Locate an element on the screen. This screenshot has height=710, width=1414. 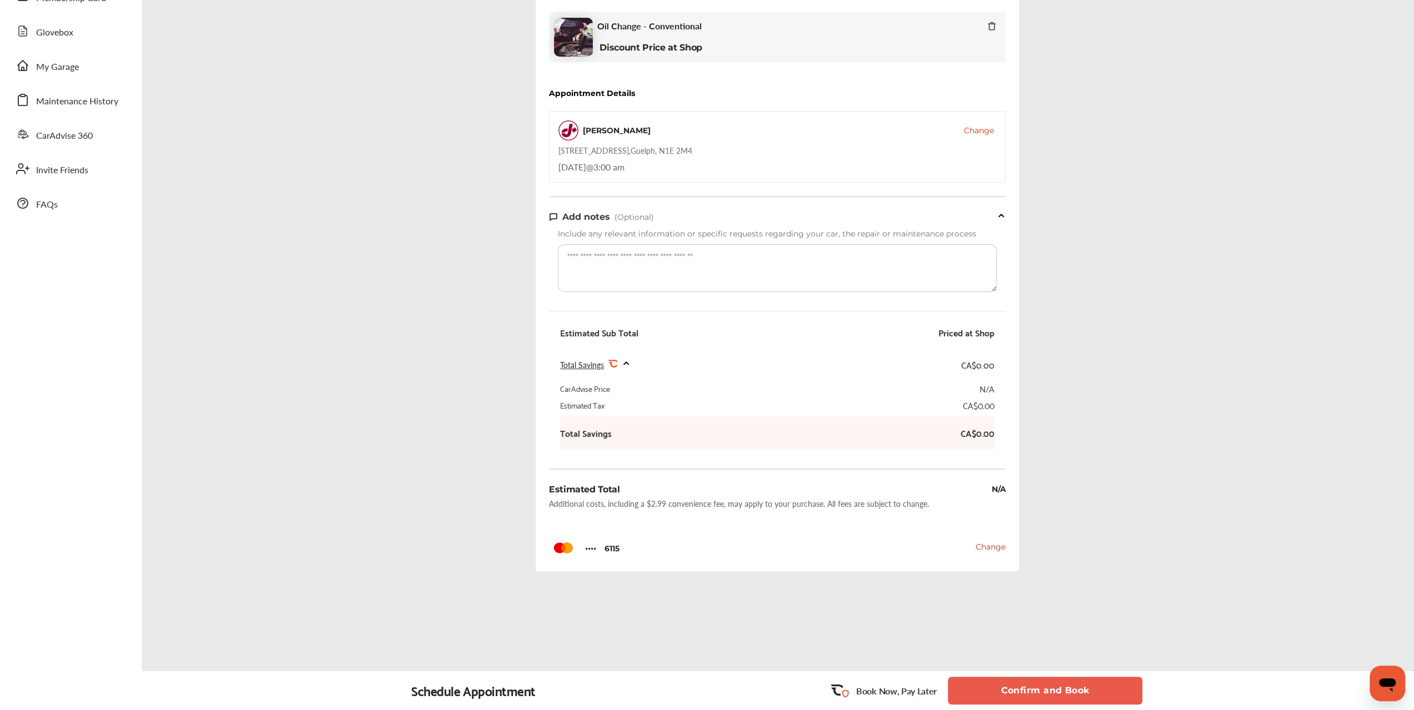
button: Change is located at coordinates (979, 131).